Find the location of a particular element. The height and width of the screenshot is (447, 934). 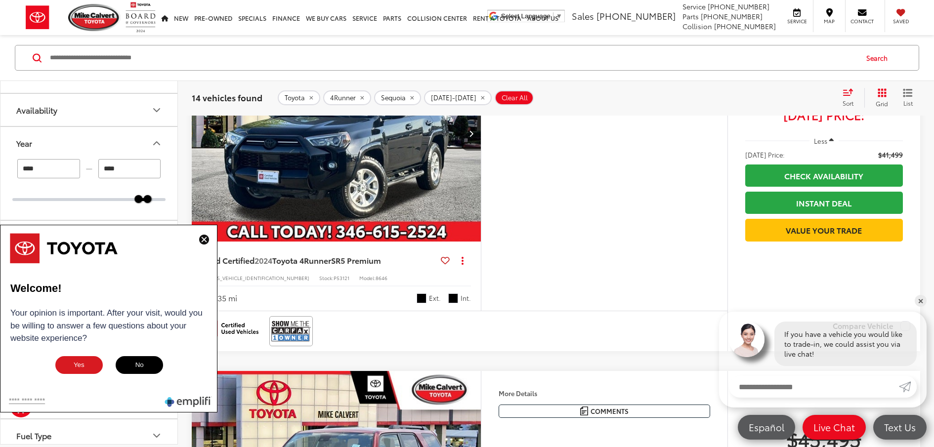

span: SR5 Premium is located at coordinates (356, 260).